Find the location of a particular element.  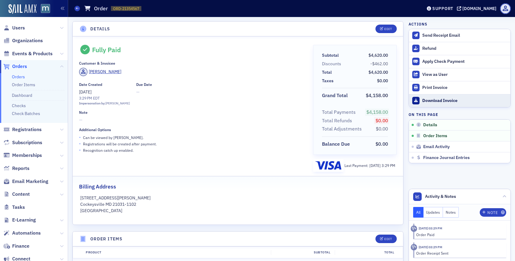

div: Product is located at coordinates (176, 253).